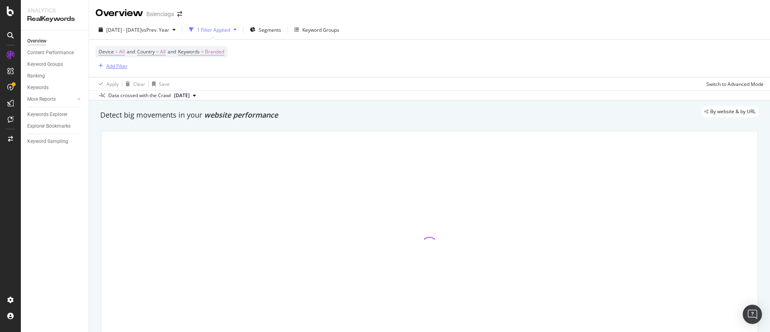  Describe the element at coordinates (41, 99) in the screenshot. I see `div: More Reports` at that location.